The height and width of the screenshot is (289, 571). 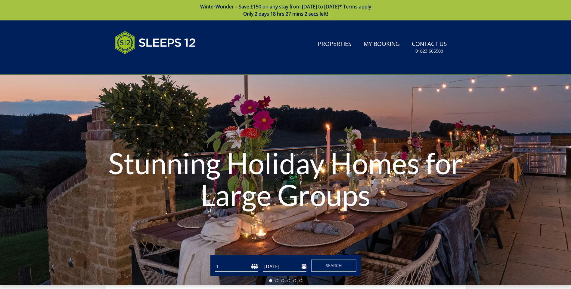 What do you see at coordinates (335, 44) in the screenshot?
I see `a: Properties` at bounding box center [335, 44].